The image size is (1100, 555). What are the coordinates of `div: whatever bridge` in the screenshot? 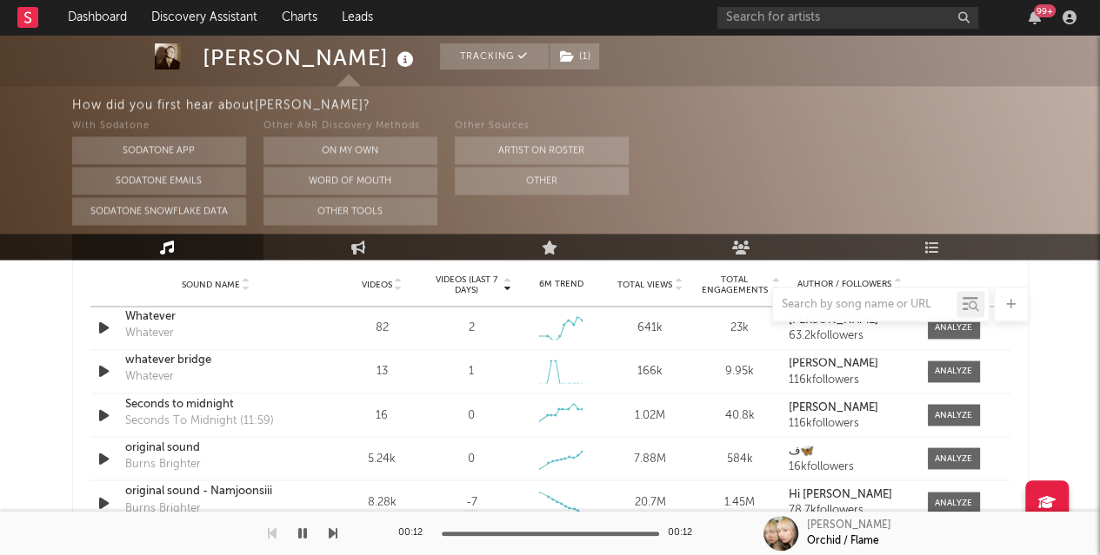 It's located at (216, 361).